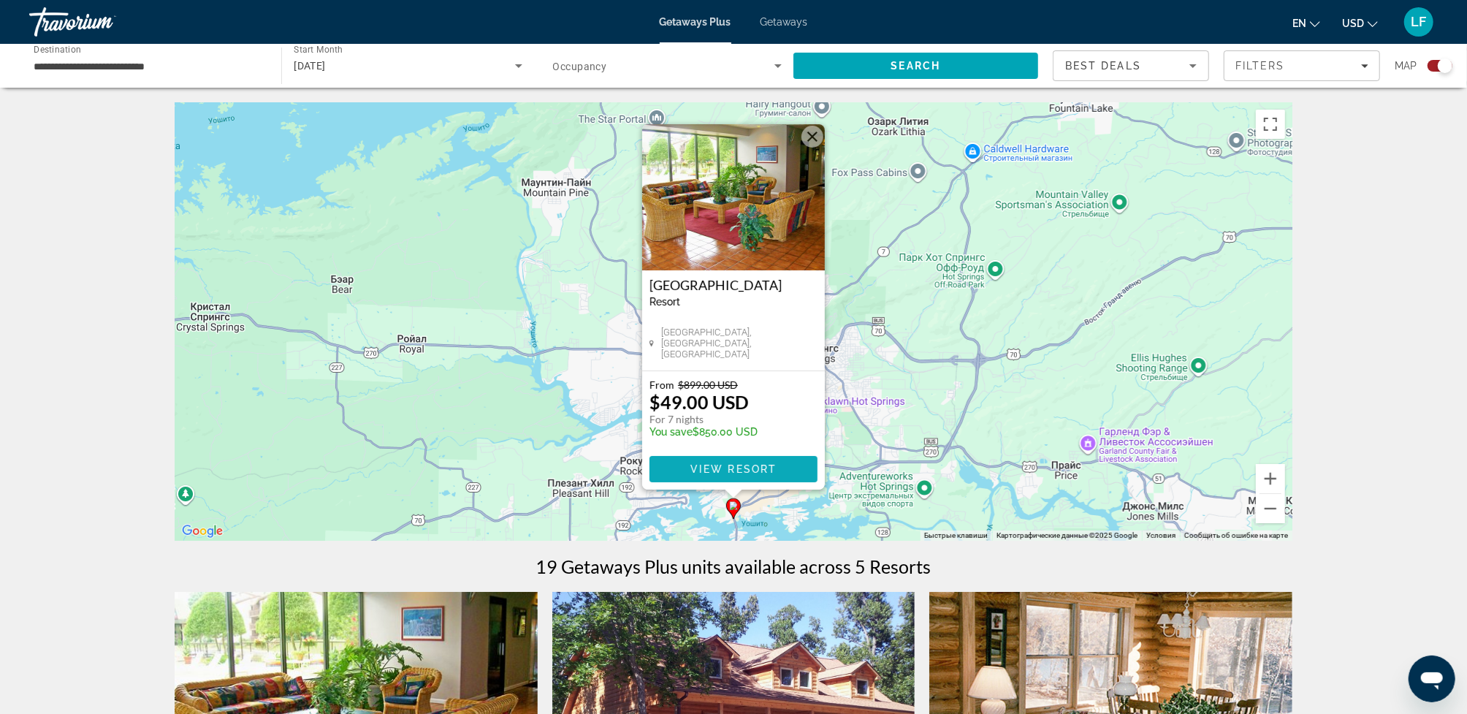 The image size is (1467, 714). Describe the element at coordinates (956, 536) in the screenshot. I see `button: Быстрые клавиши` at that location.